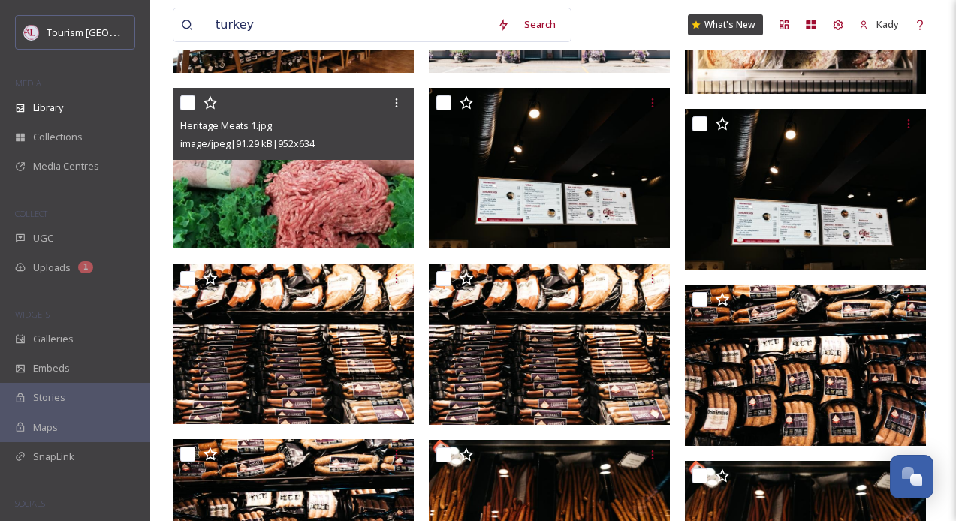 Image resolution: width=956 pixels, height=521 pixels. I want to click on span: COLLECT, so click(31, 213).